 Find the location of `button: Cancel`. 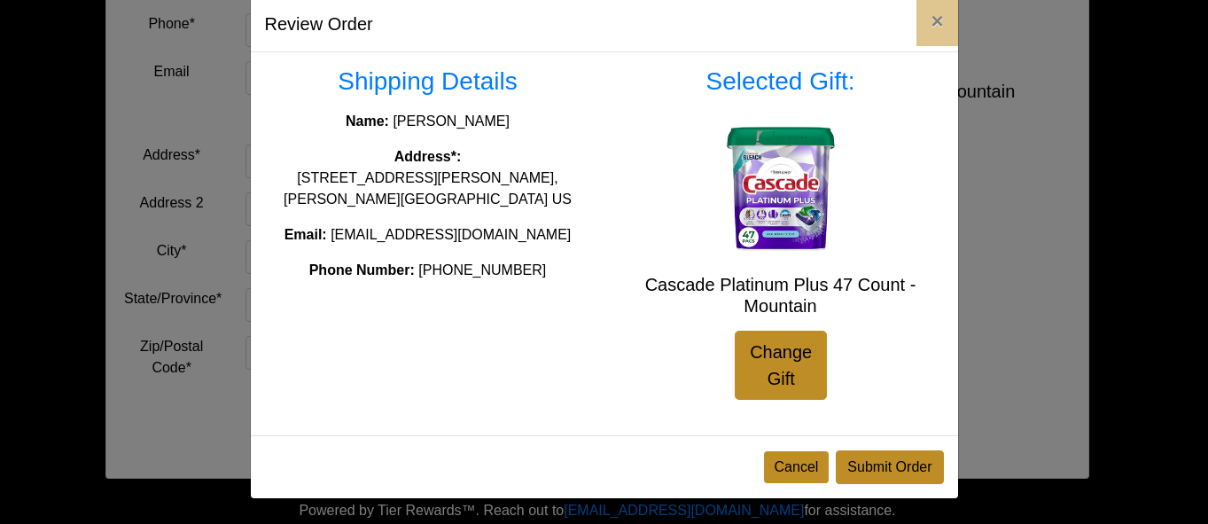

button: Cancel is located at coordinates (797, 467).